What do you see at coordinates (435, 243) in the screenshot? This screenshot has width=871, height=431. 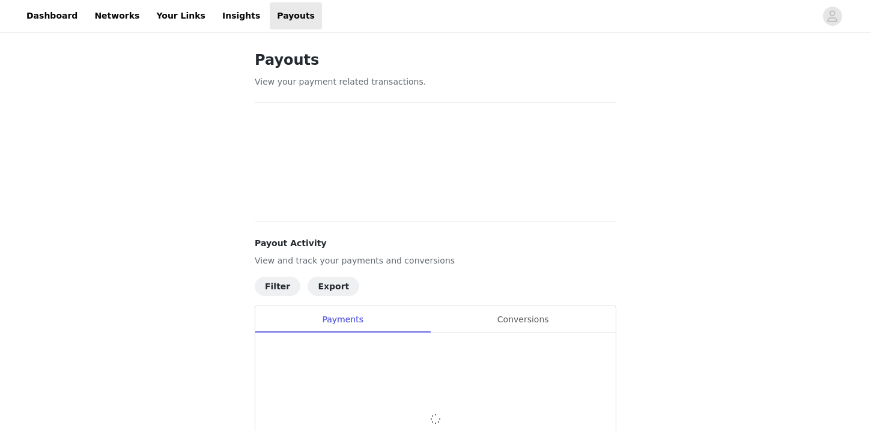 I see `h4: Payout Activity` at bounding box center [435, 243].